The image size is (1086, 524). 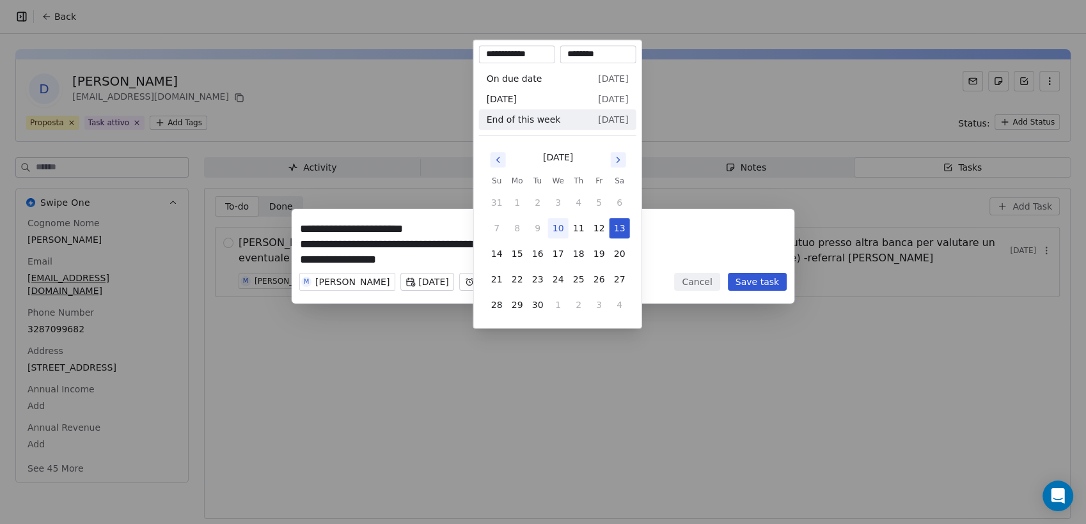 I want to click on button: 10, so click(x=558, y=228).